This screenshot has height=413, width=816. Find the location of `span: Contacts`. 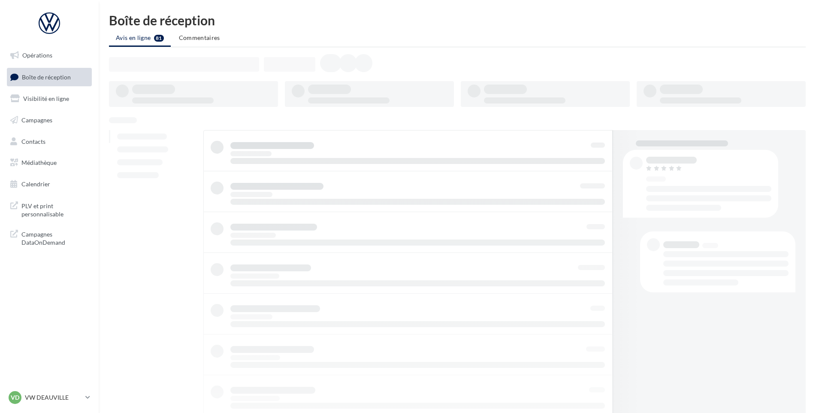

span: Contacts is located at coordinates (33, 141).